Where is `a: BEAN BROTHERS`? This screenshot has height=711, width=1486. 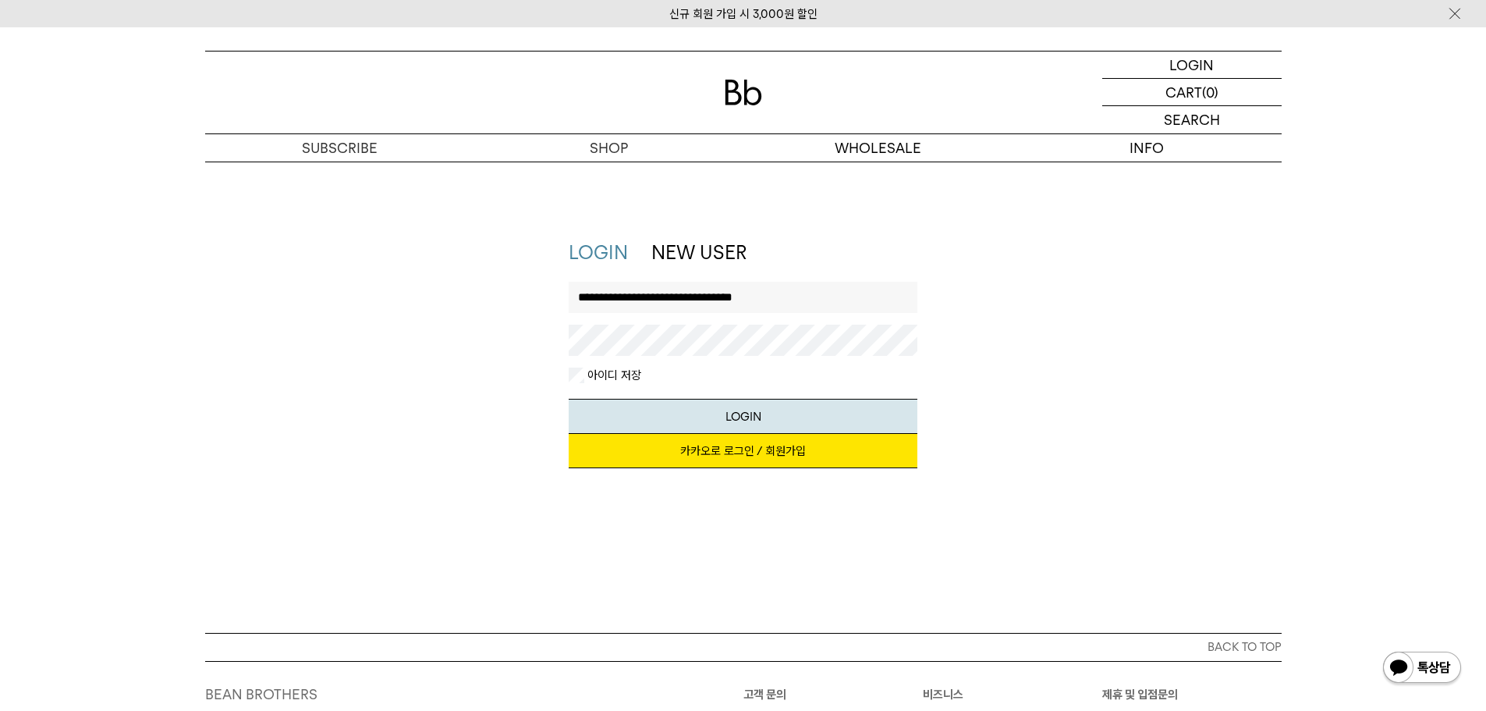
a: BEAN BROTHERS is located at coordinates (261, 694).